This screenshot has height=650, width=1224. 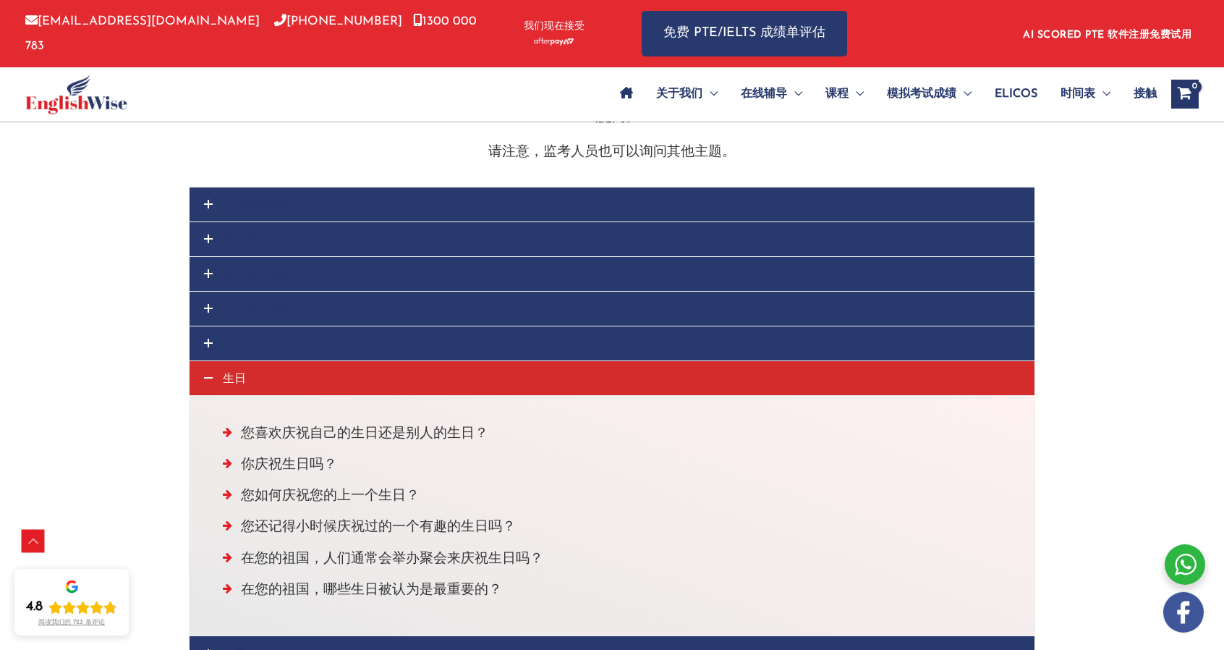 What do you see at coordinates (612, 308) in the screenshot?
I see `a: 主页相关问题` at bounding box center [612, 308].